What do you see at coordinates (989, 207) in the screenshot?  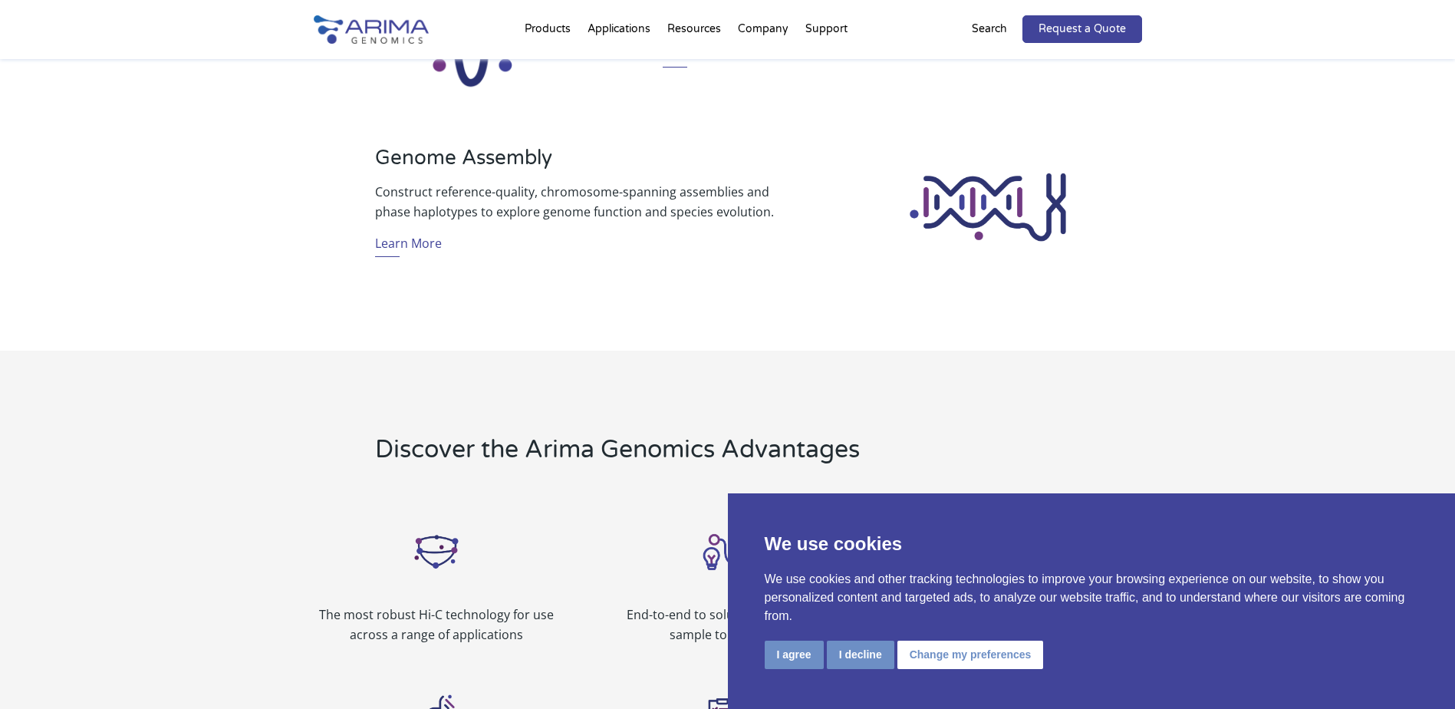 I see `img: Genome Assembly_Icon_Arima Genomics` at bounding box center [989, 207].